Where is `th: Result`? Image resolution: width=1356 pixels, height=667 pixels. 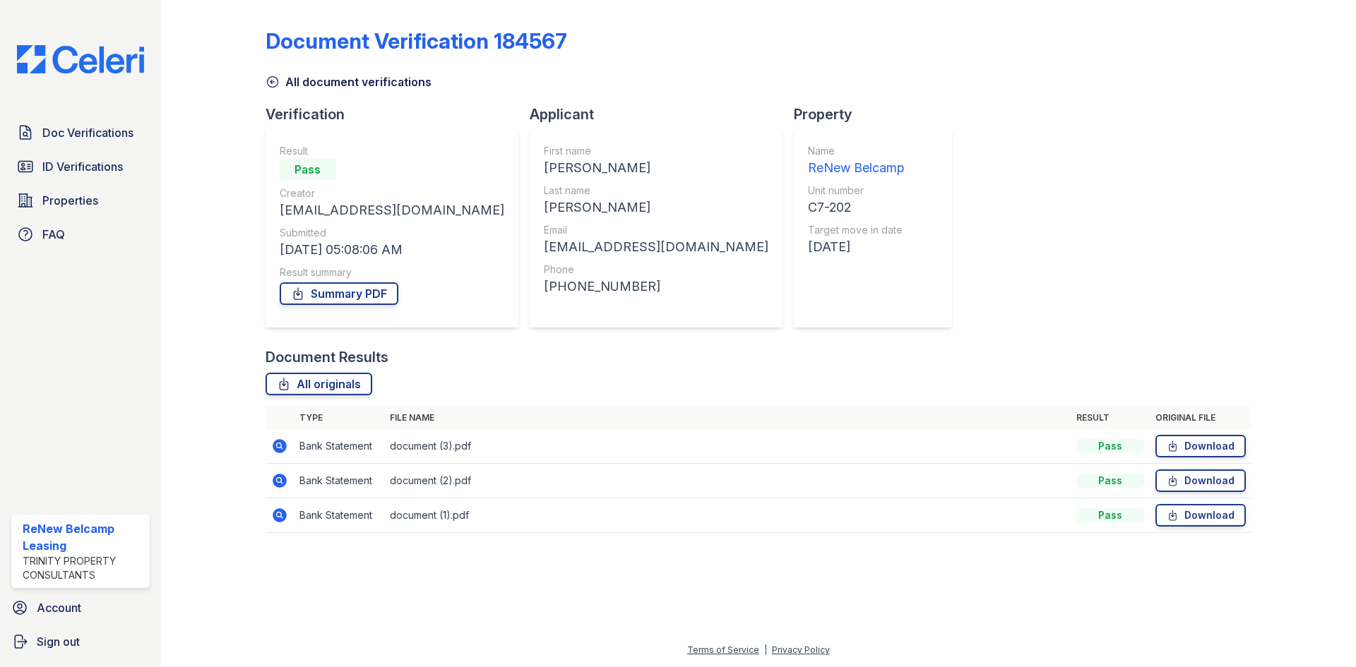 th: Result is located at coordinates (1110, 418).